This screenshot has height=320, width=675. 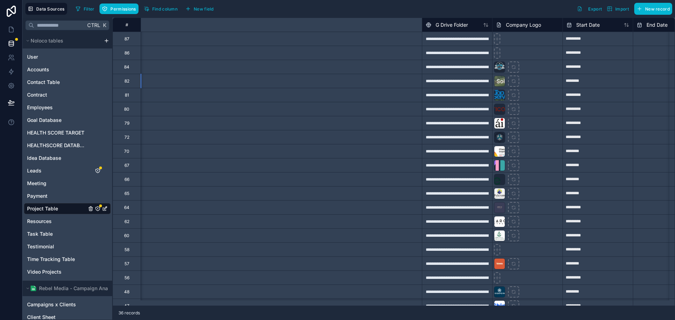 What do you see at coordinates (127, 236) in the screenshot?
I see `div: 60` at bounding box center [127, 236].